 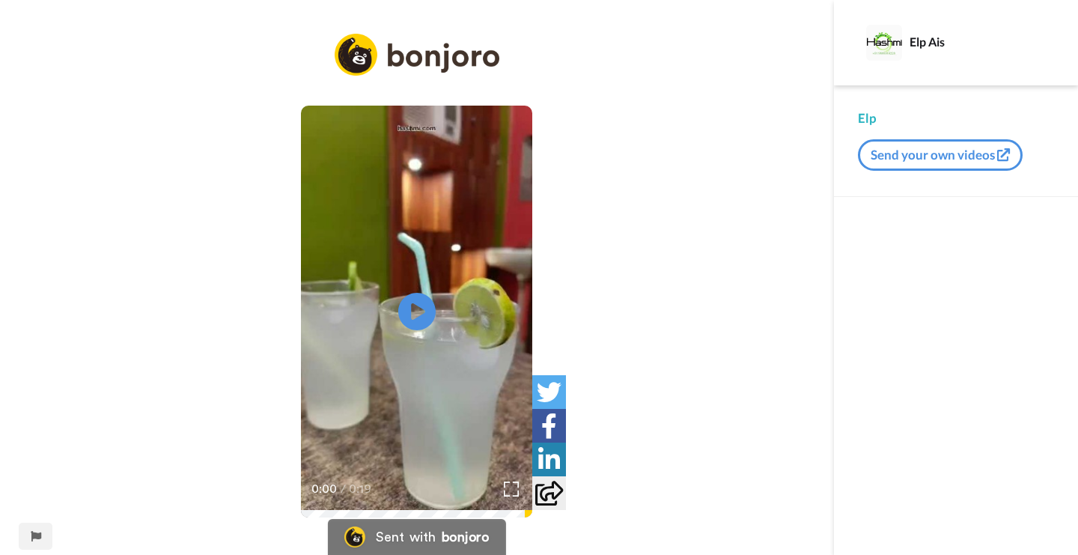 What do you see at coordinates (511, 489) in the screenshot?
I see `img: Full screen` at bounding box center [511, 489].